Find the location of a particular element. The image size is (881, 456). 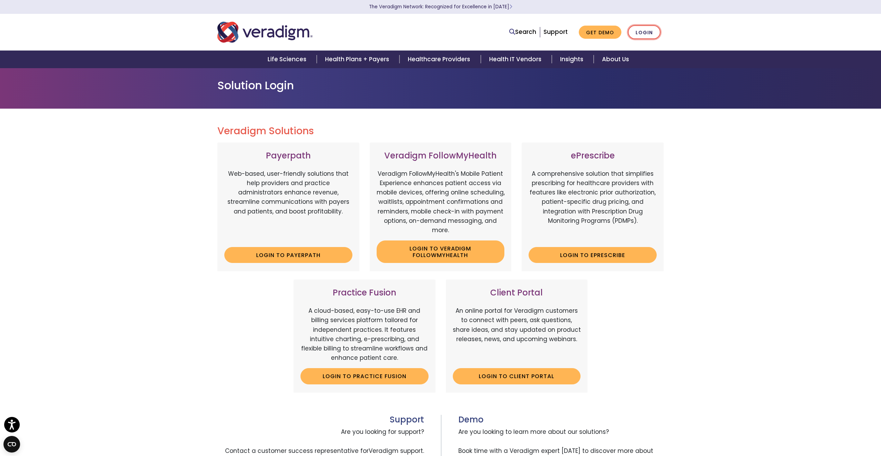

h3: ePrescribe is located at coordinates (592, 156).